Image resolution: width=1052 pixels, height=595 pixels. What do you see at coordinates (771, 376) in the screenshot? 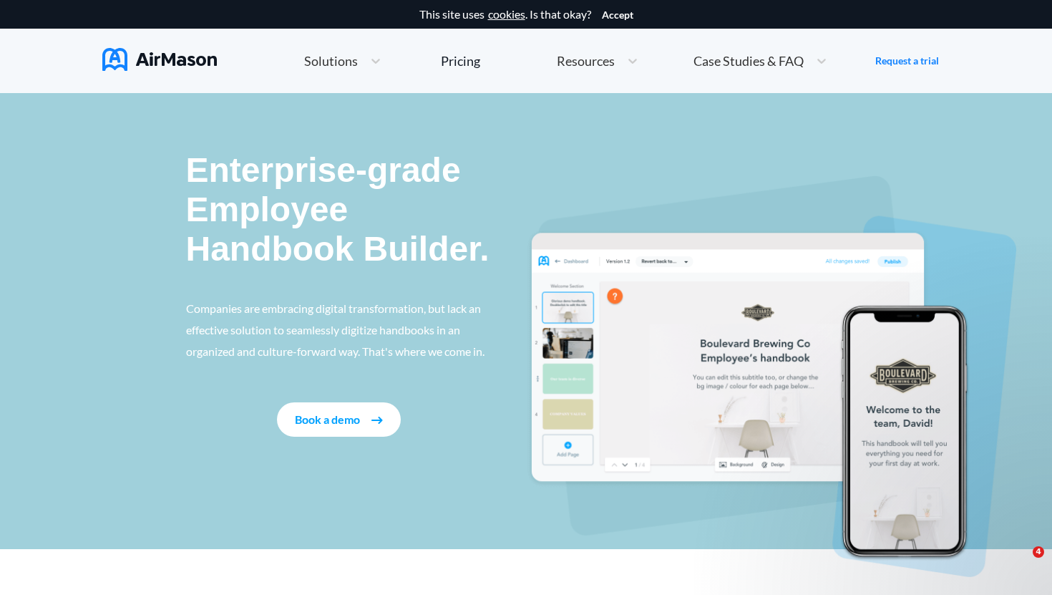
I see `img: handbook intro` at bounding box center [771, 376].